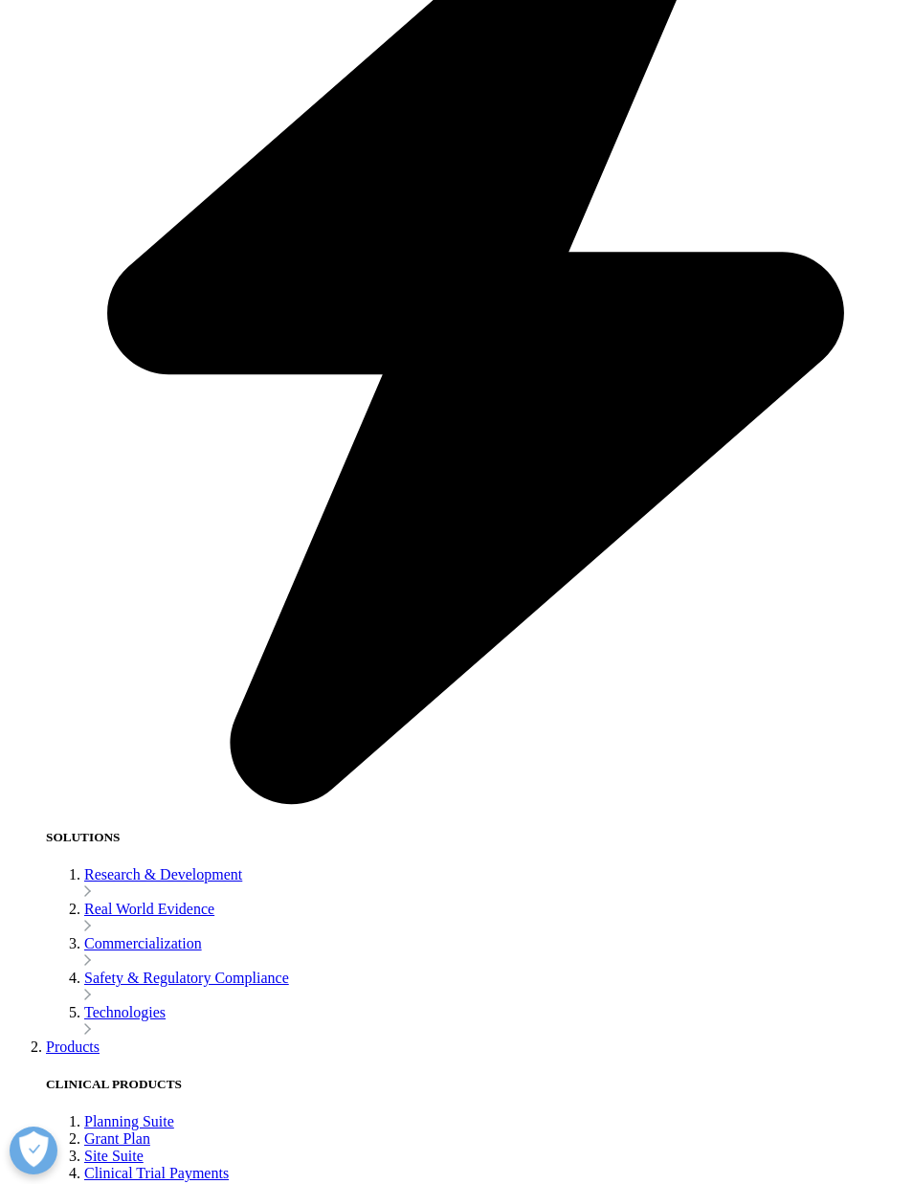 Image resolution: width=913 pixels, height=1184 pixels. What do you see at coordinates (129, 1121) in the screenshot?
I see `a: Planning Suite` at bounding box center [129, 1121].